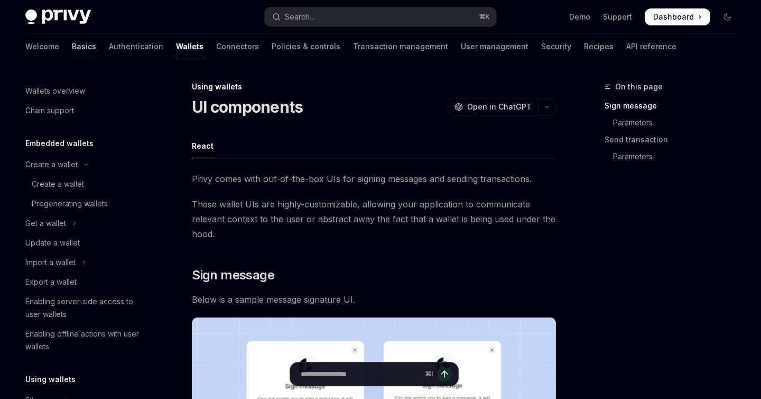 The image size is (761, 399). Describe the element at coordinates (45, 223) in the screenshot. I see `div: Get a wallet` at that location.